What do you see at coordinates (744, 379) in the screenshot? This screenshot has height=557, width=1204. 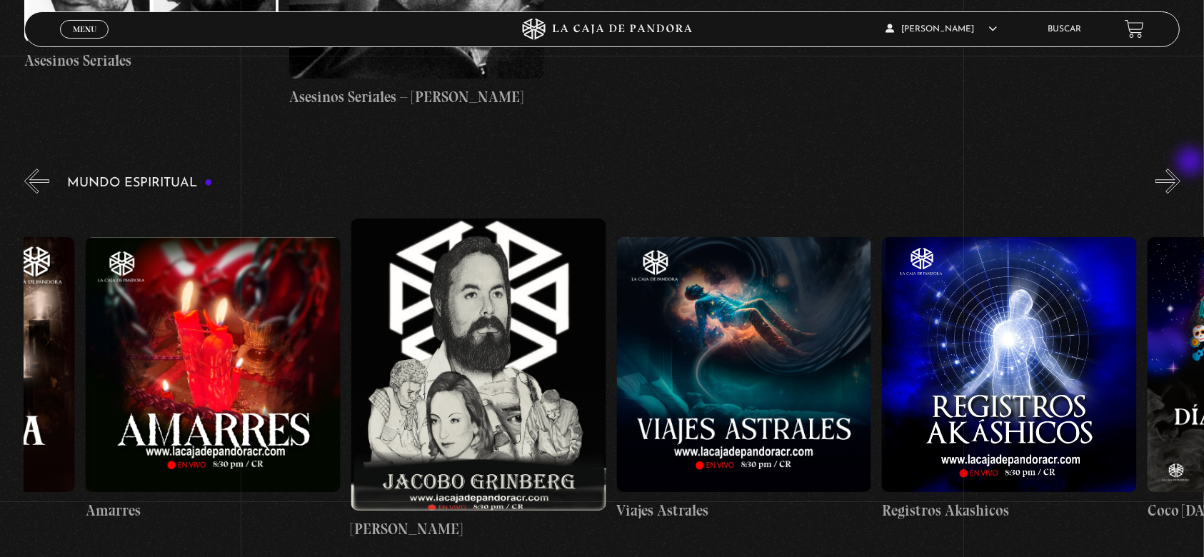 I see `a: Viajes Astrales` at bounding box center [744, 379].